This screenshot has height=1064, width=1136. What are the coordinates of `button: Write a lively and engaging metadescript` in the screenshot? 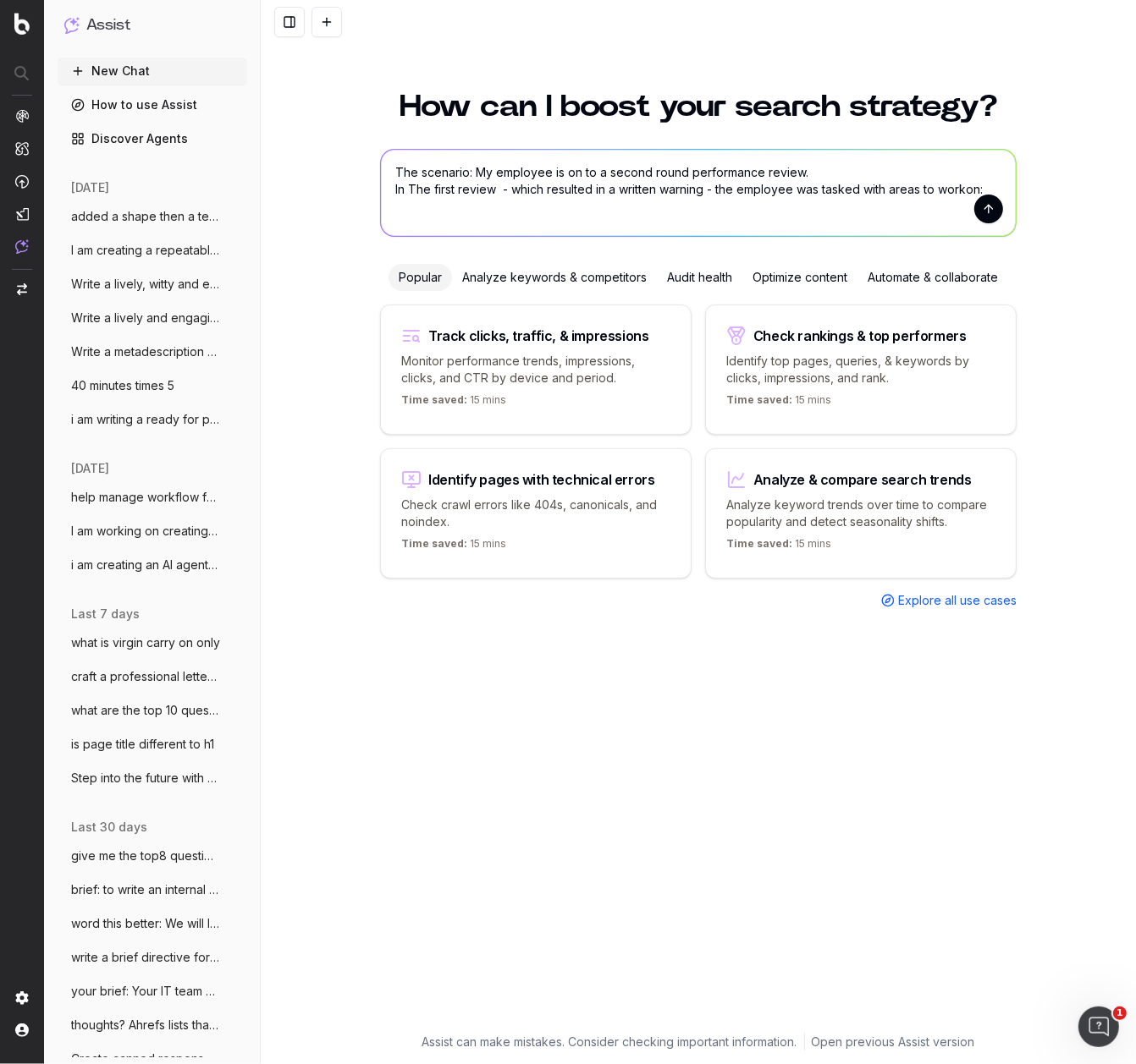 It's located at (152, 318).